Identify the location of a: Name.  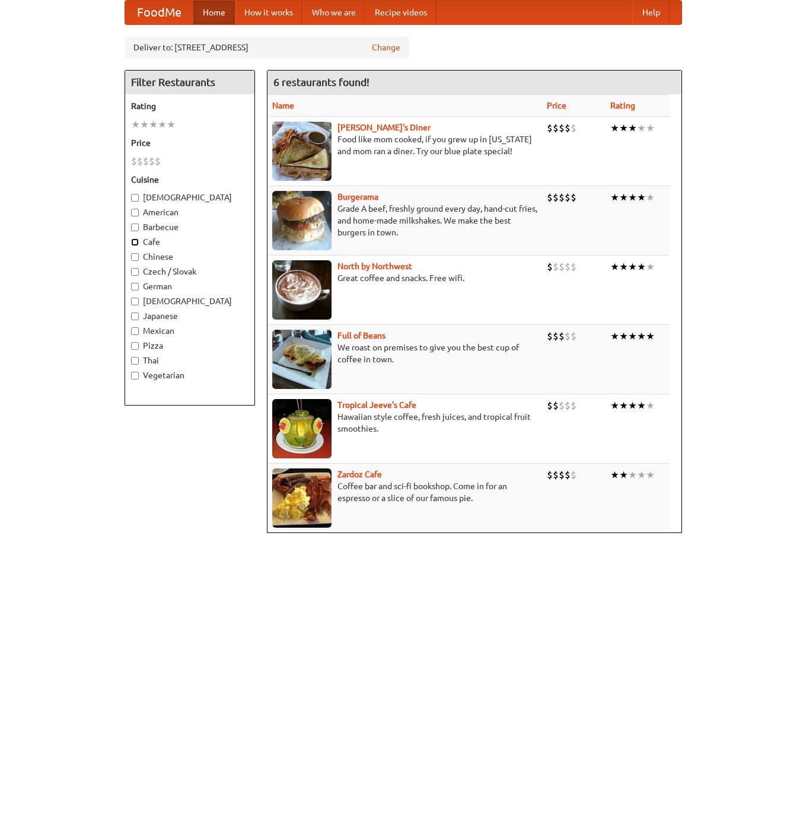
(283, 106).